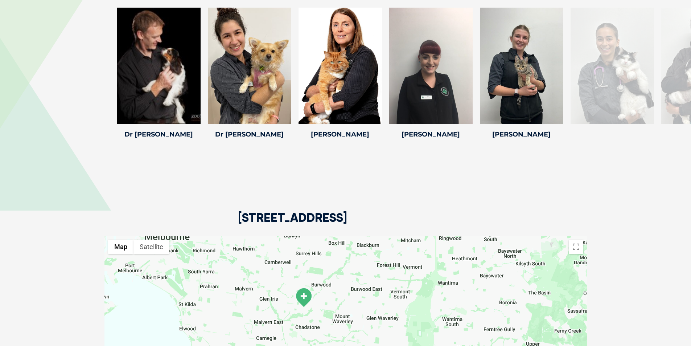 This screenshot has height=346, width=691. Describe the element at coordinates (576, 247) in the screenshot. I see `button: Toggle fullscreen view` at that location.